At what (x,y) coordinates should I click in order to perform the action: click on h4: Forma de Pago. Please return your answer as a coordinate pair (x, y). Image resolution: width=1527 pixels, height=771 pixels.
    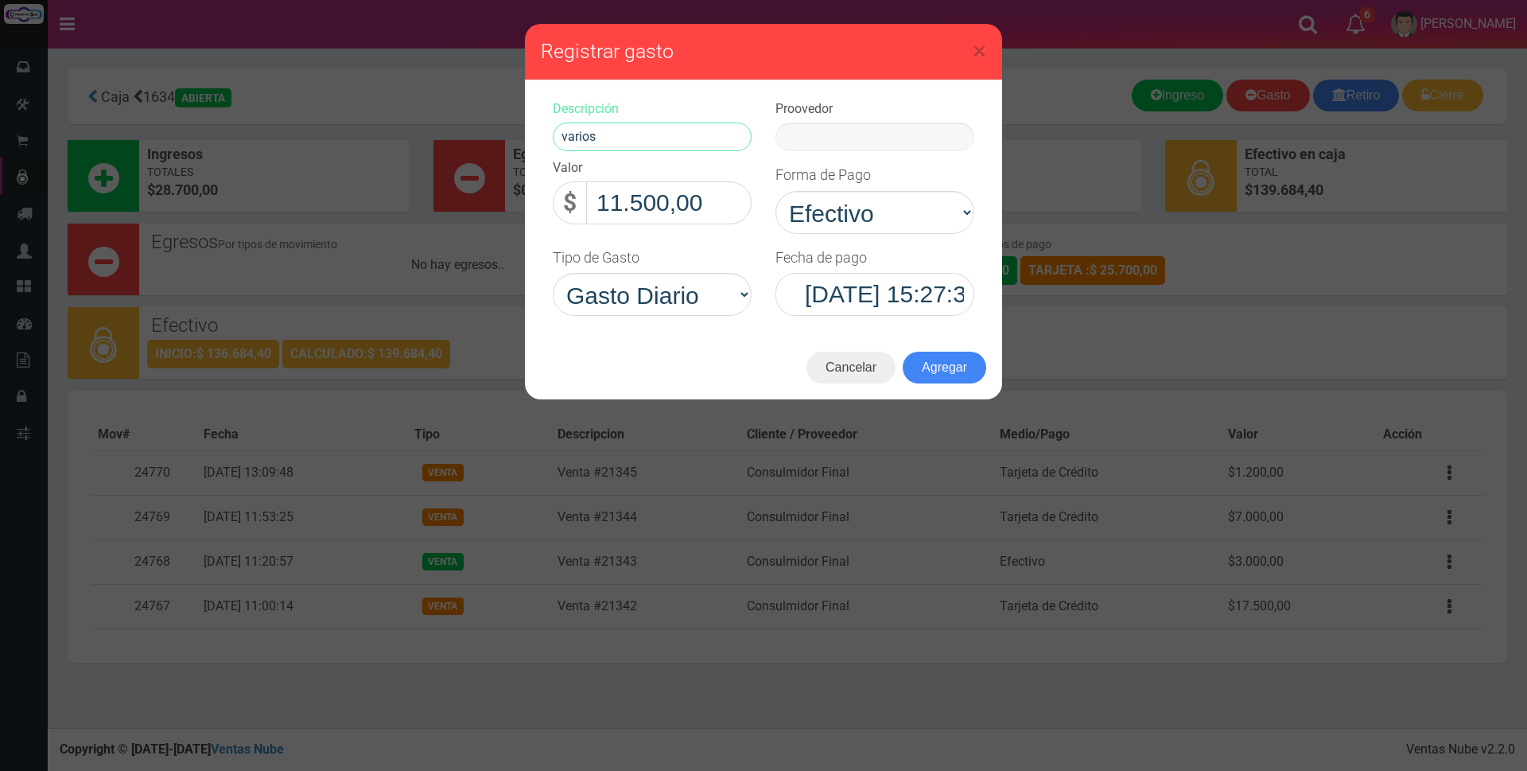
    Looking at the image, I should click on (823, 175).